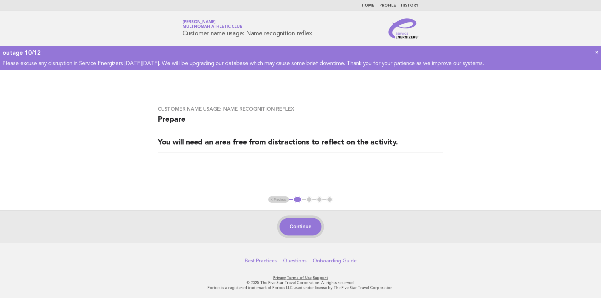 This screenshot has width=601, height=298. I want to click on a: History, so click(410, 6).